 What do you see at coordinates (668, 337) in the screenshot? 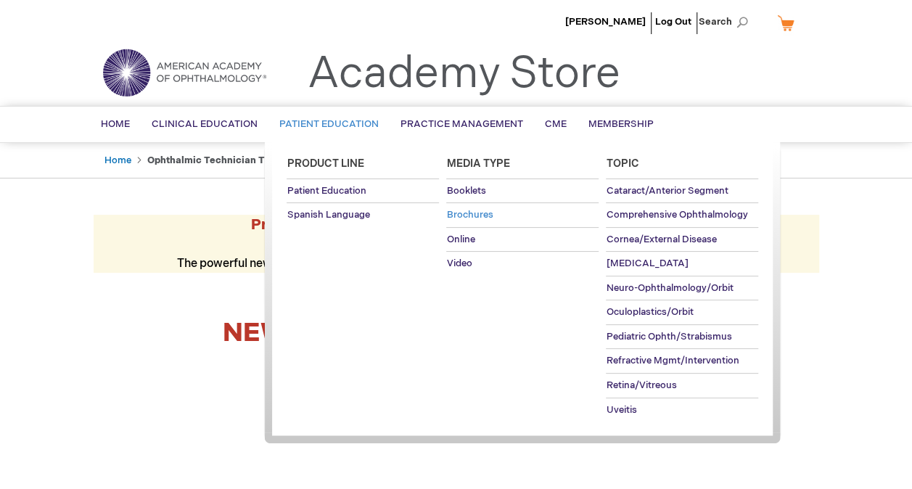
I see `span: Pediatric Ophth/Strabismus` at bounding box center [668, 337].